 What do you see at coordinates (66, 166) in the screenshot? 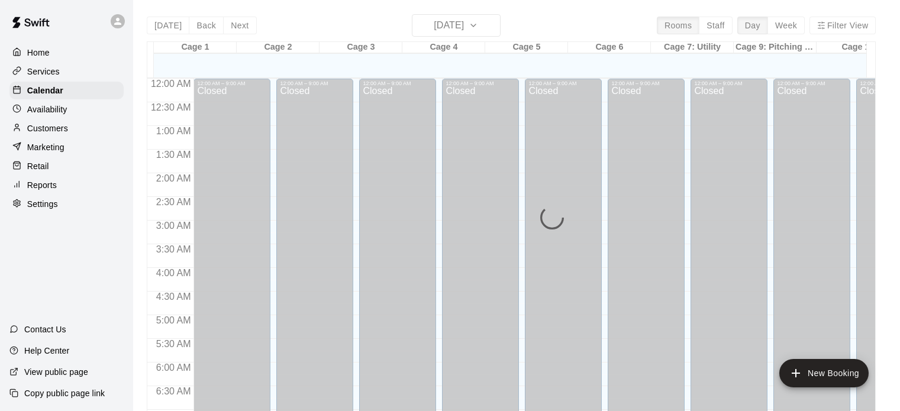
I see `div: Retail` at bounding box center [66, 166].